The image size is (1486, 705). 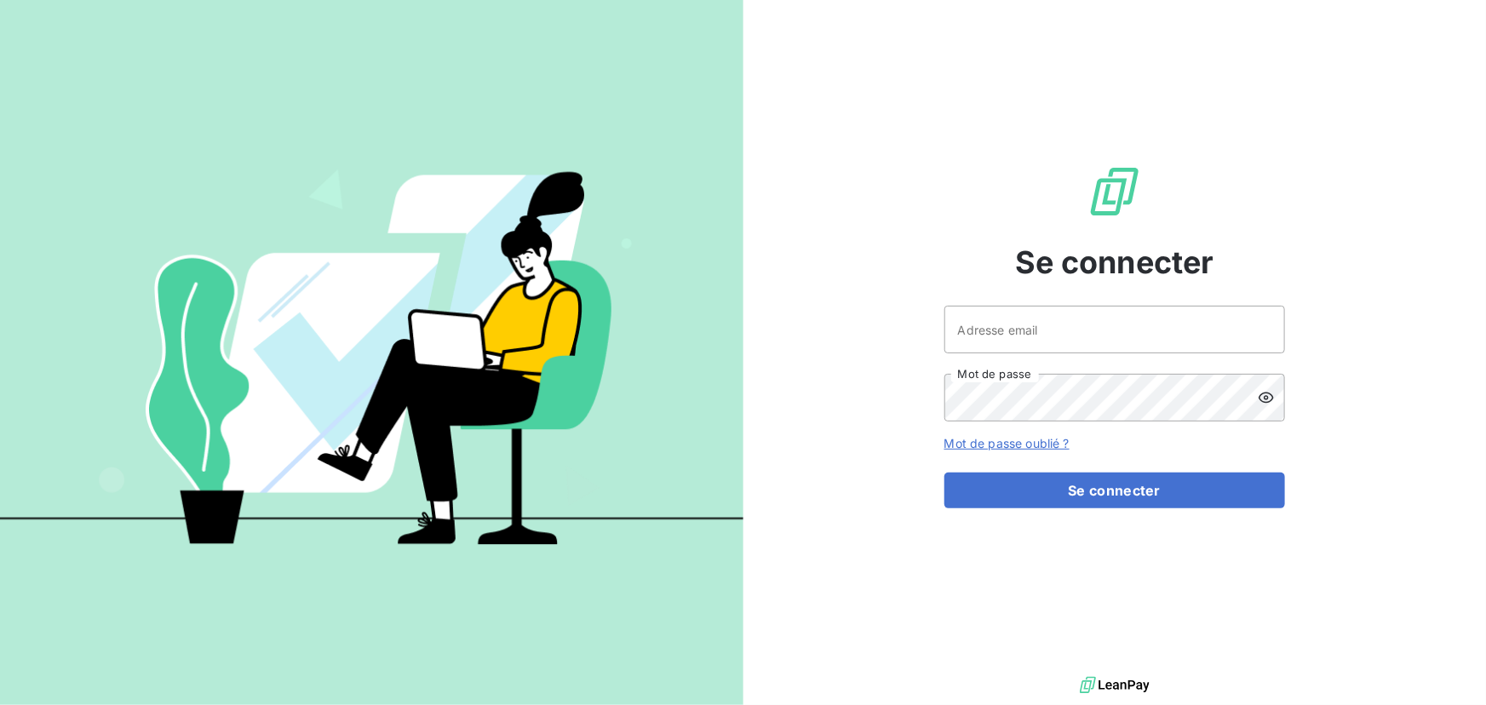 What do you see at coordinates (1115, 192) in the screenshot?
I see `img: Logo LeanPay` at bounding box center [1115, 192].